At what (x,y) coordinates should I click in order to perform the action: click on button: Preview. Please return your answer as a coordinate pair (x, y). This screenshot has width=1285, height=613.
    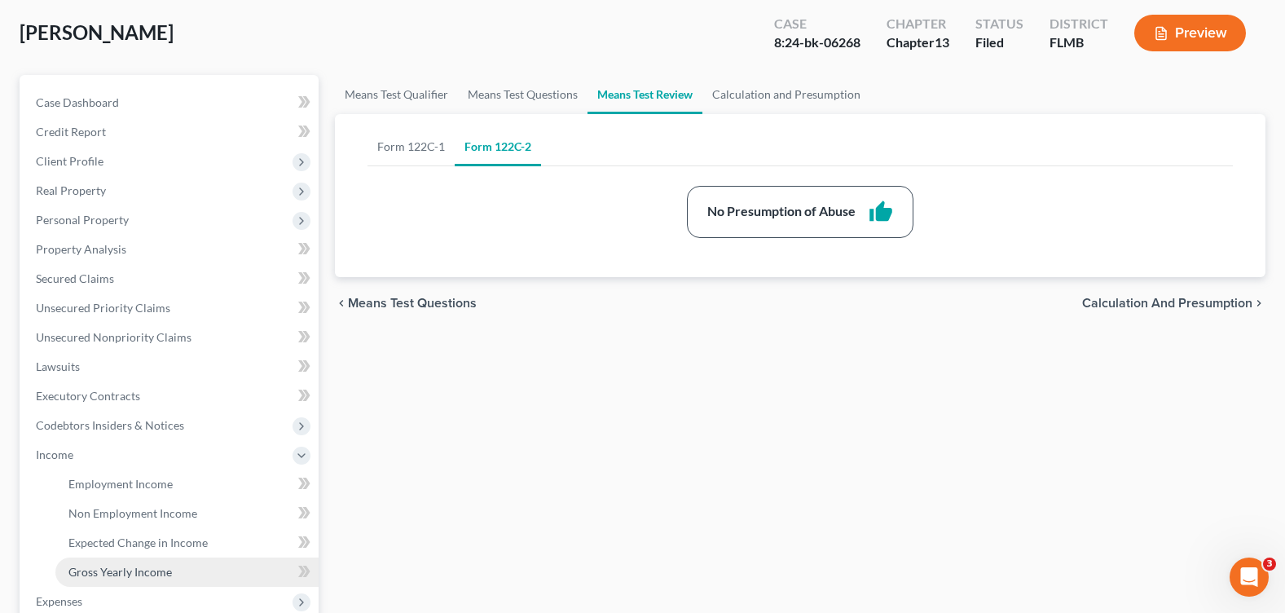
    Looking at the image, I should click on (1190, 33).